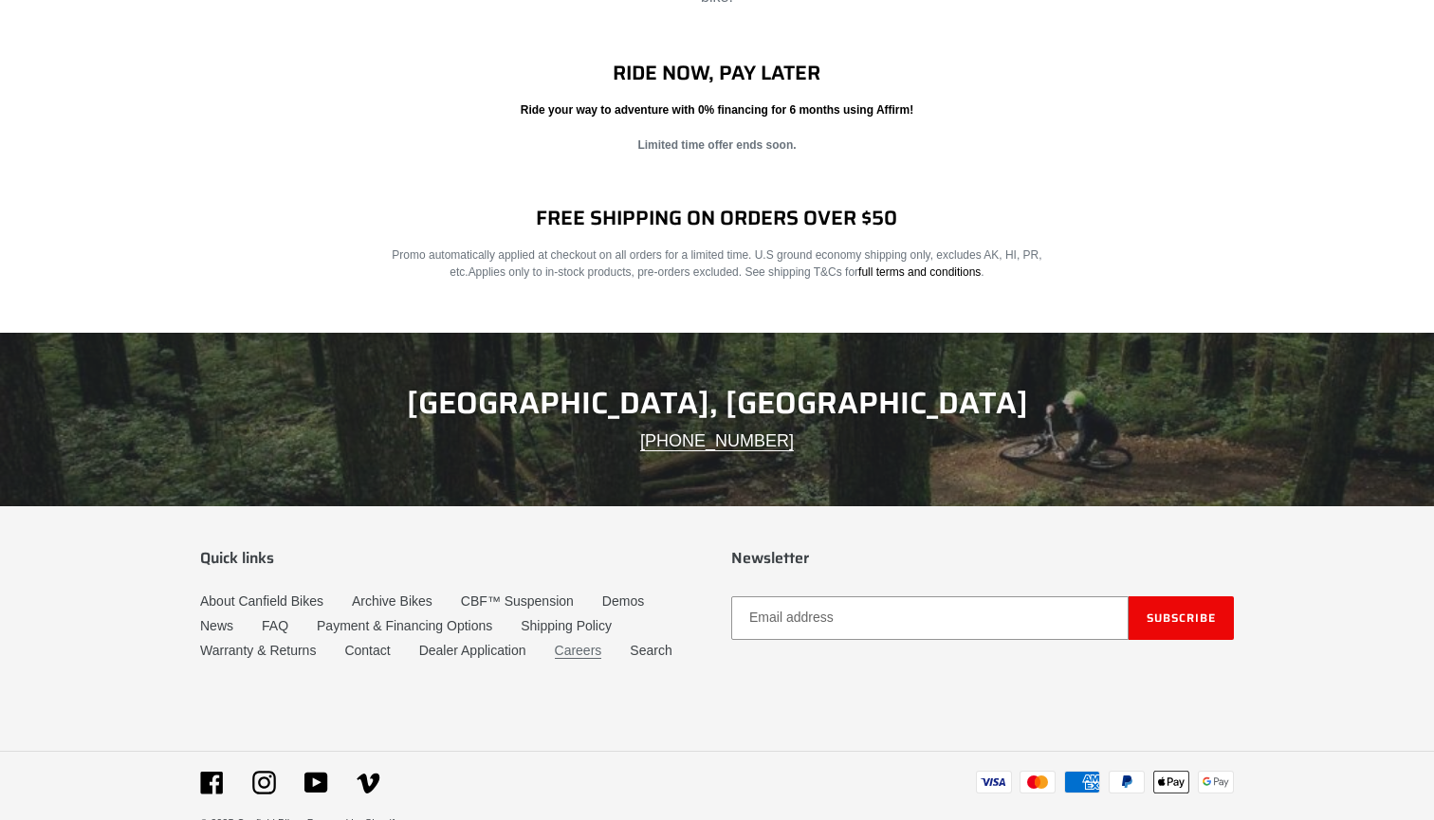 Image resolution: width=1434 pixels, height=820 pixels. Describe the element at coordinates (578, 650) in the screenshot. I see `a: Careers` at that location.